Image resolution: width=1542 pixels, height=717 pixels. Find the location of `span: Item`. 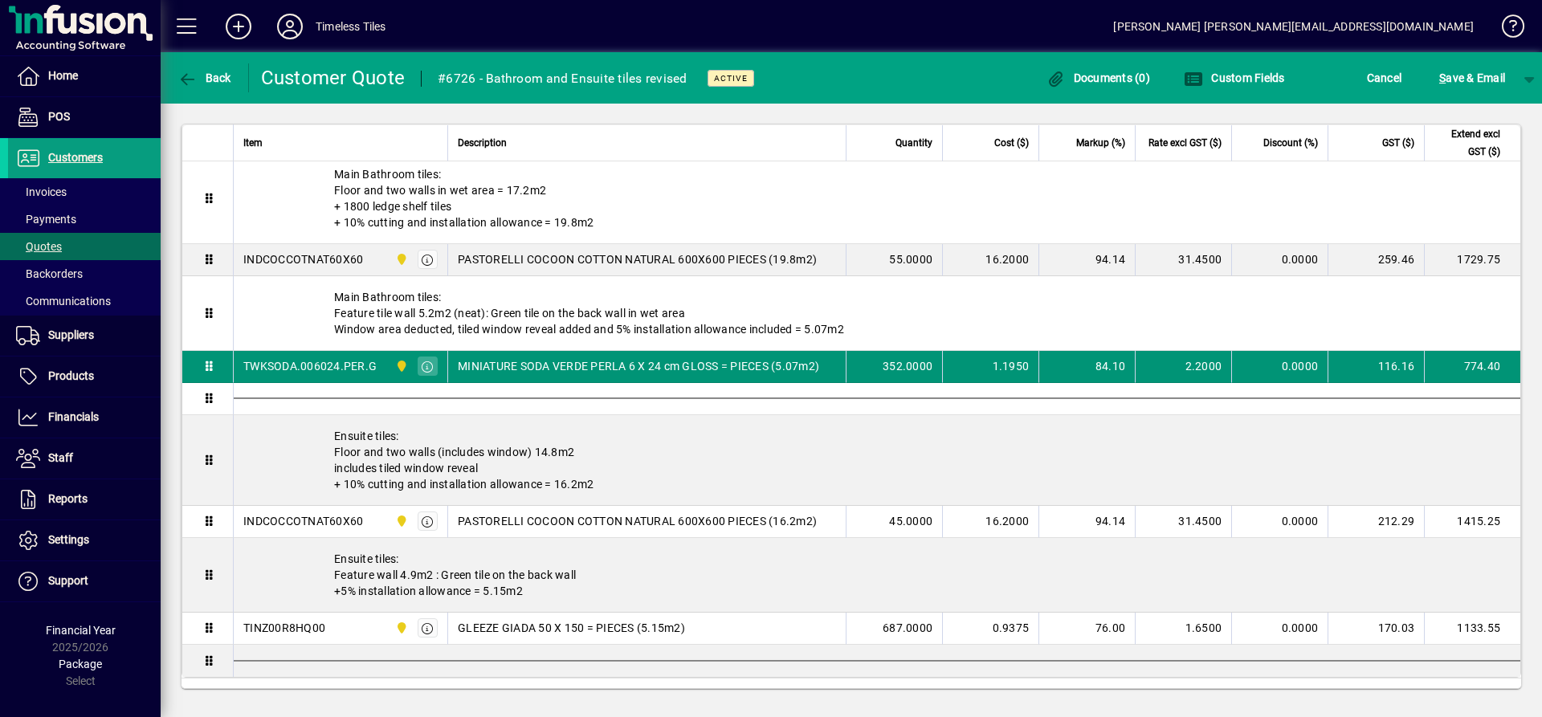

span: Item is located at coordinates (253, 142).